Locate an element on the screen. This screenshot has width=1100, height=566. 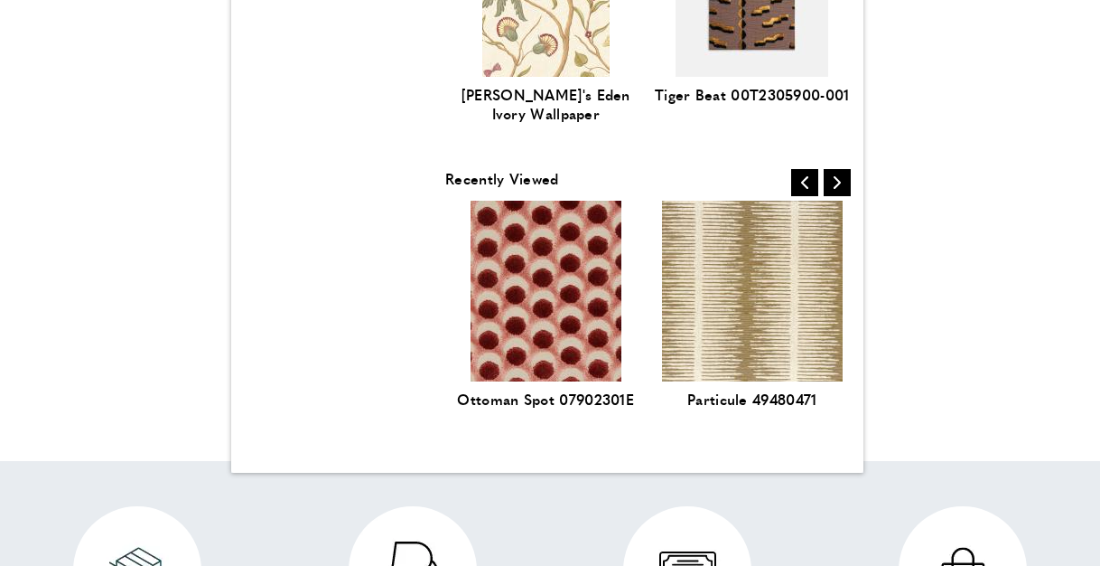
a: Ottoman Spot 07902301E Ottoman Spot 07902301E is located at coordinates (546, 318).